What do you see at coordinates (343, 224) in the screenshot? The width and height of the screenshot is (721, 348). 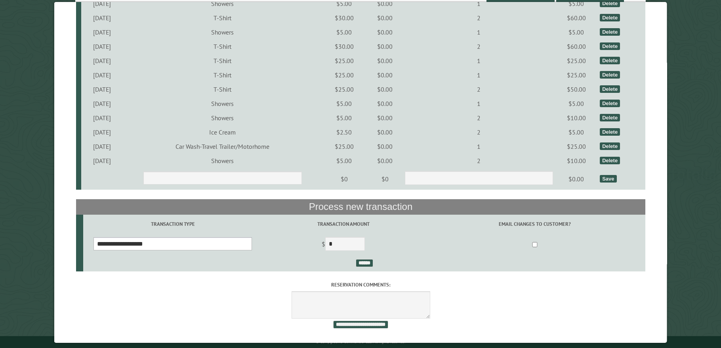 I see `label: Transaction Amount` at bounding box center [343, 224].